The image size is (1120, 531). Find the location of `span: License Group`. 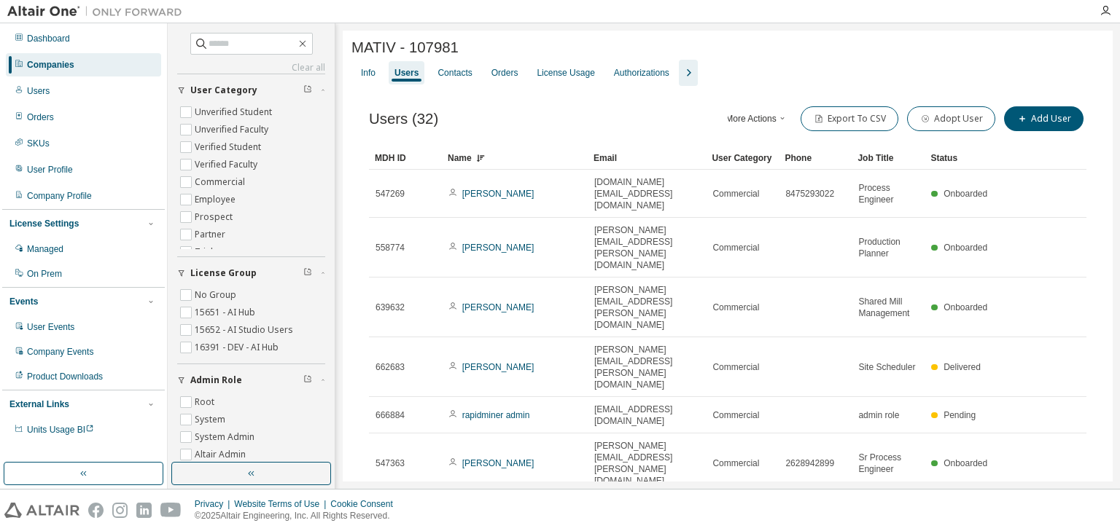

span: License Group is located at coordinates (223, 273).